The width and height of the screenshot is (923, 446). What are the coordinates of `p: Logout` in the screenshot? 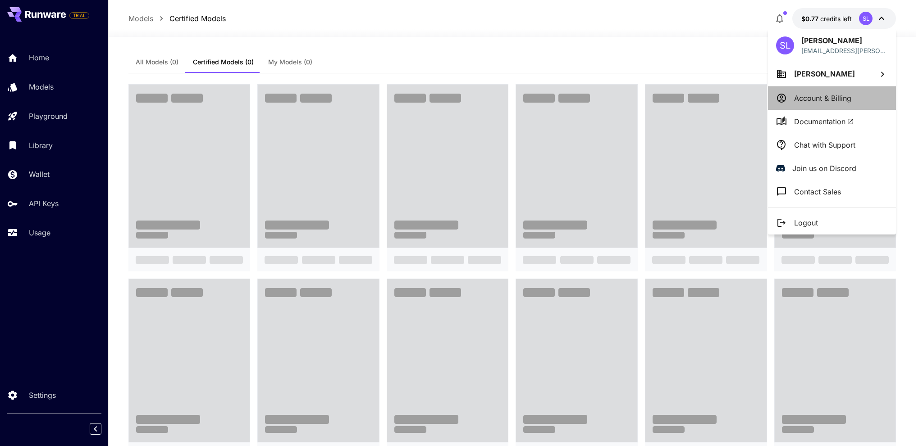 It's located at (805, 223).